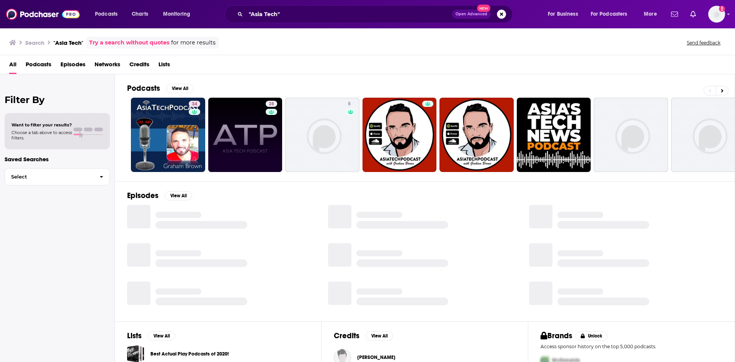 This screenshot has width=735, height=362. I want to click on span: For Podcasters, so click(609, 14).